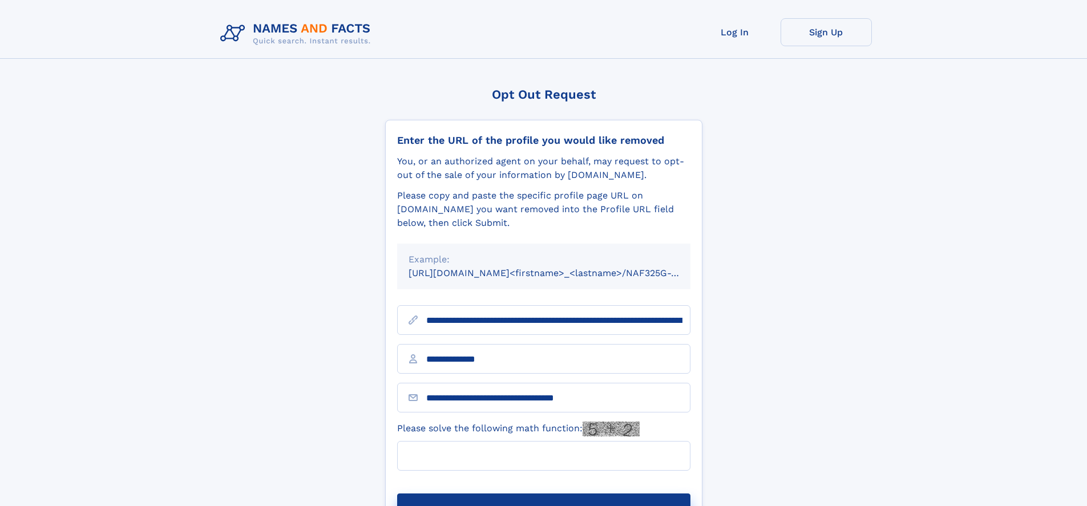  What do you see at coordinates (544, 260) in the screenshot?
I see `div: Example:` at bounding box center [544, 260].